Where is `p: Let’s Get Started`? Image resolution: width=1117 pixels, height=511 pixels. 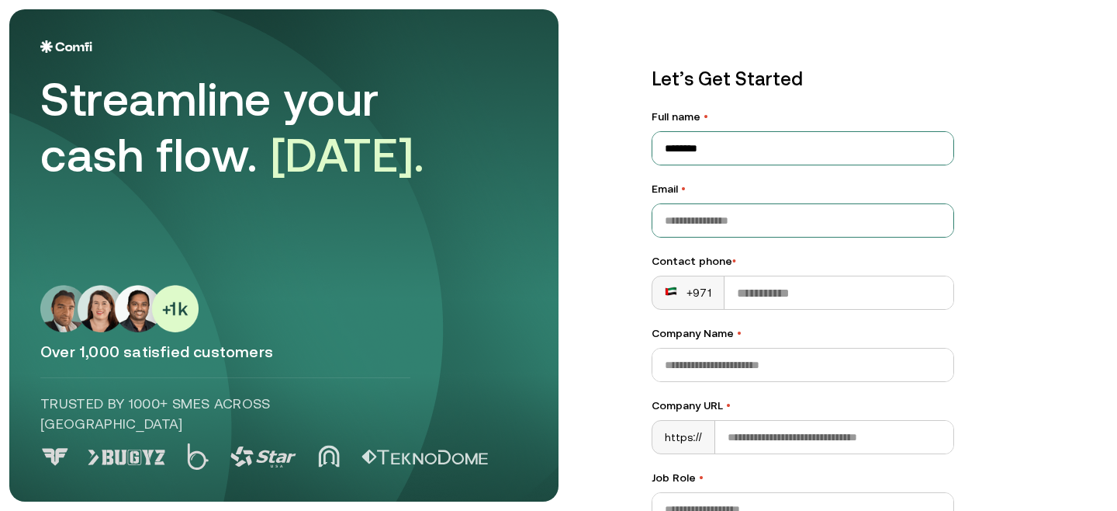 p: Let’s Get Started is located at coordinates (803, 79).